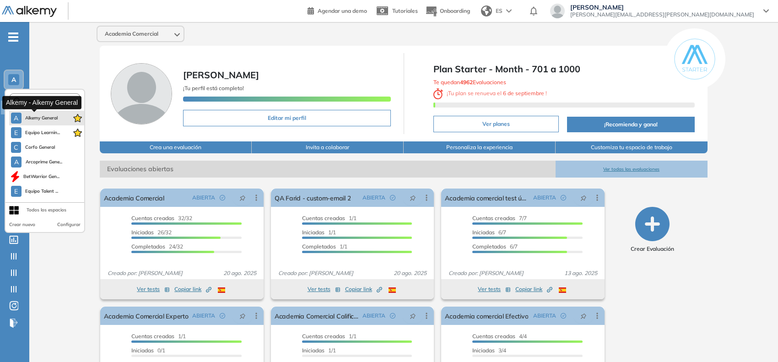 The height and width of the screenshot is (362, 778). I want to click on button: Customiza tu espacio de trabajo, so click(632, 147).